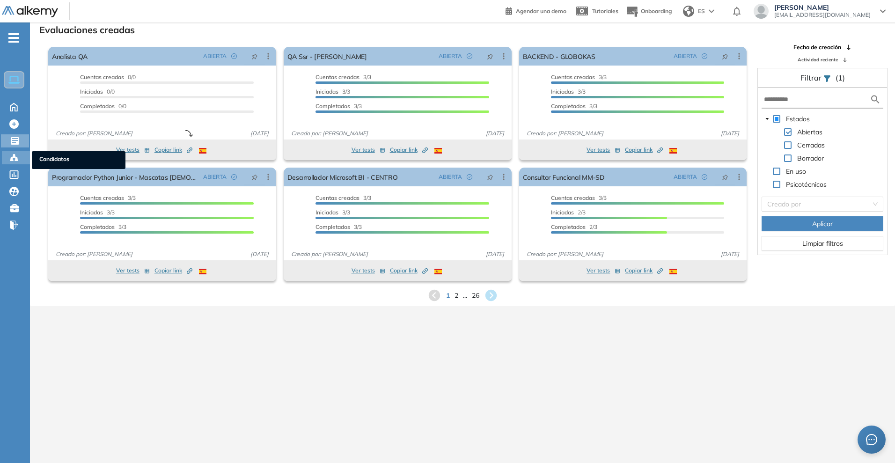 This screenshot has width=895, height=463. I want to click on span: En uso, so click(796, 171).